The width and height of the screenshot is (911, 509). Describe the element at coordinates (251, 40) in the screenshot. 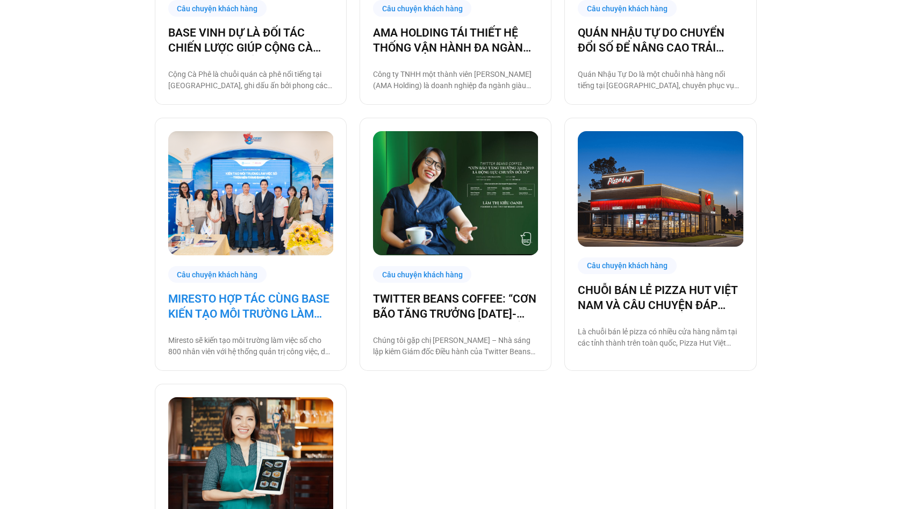

I see `a: BASE VINH DỰ LÀ ĐỐI TÁC CHIẾN LƯỢC GIÚP CỘNG CÀ PHÊ CHUYỂN ĐỔI SỐ VẬN HÀNH!` at that location.